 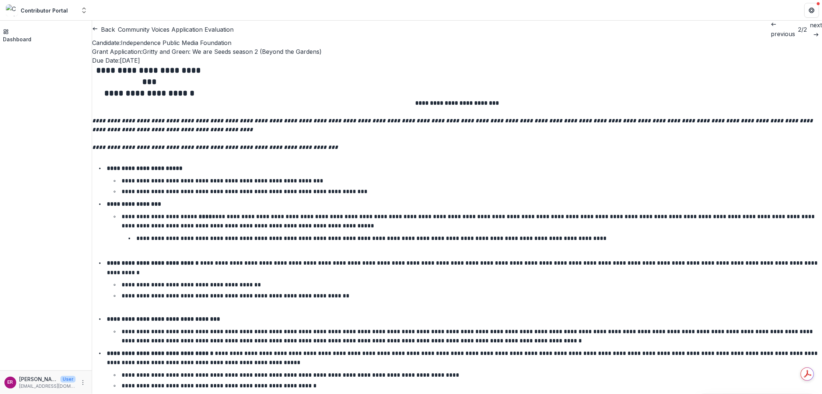 What do you see at coordinates (176, 29) in the screenshot?
I see `h2: Community Voices Application Evaluation` at bounding box center [176, 29].